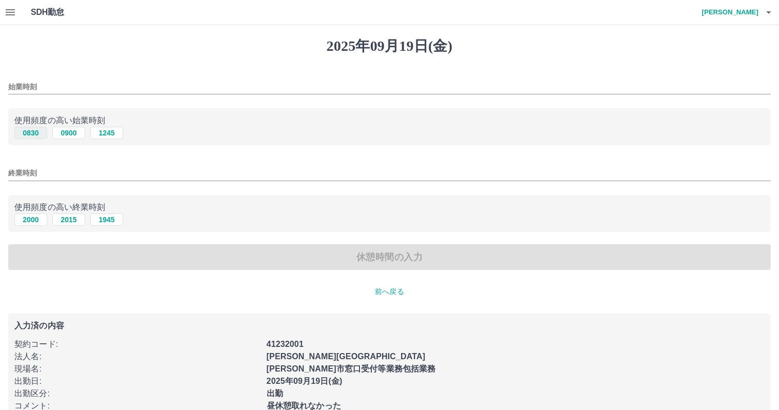 The image size is (779, 410). What do you see at coordinates (304, 405) in the screenshot?
I see `b: 昼休憩取れなかった` at bounding box center [304, 405].